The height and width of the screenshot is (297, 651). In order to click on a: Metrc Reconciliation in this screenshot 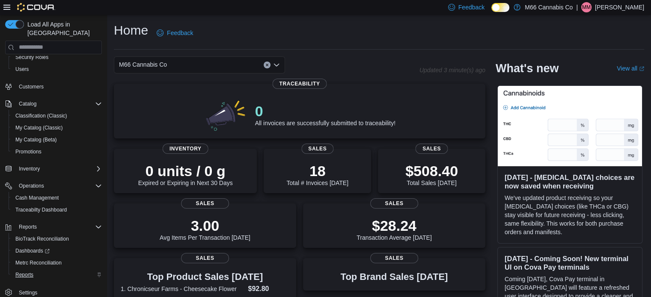, I will do `click(39, 263)`.